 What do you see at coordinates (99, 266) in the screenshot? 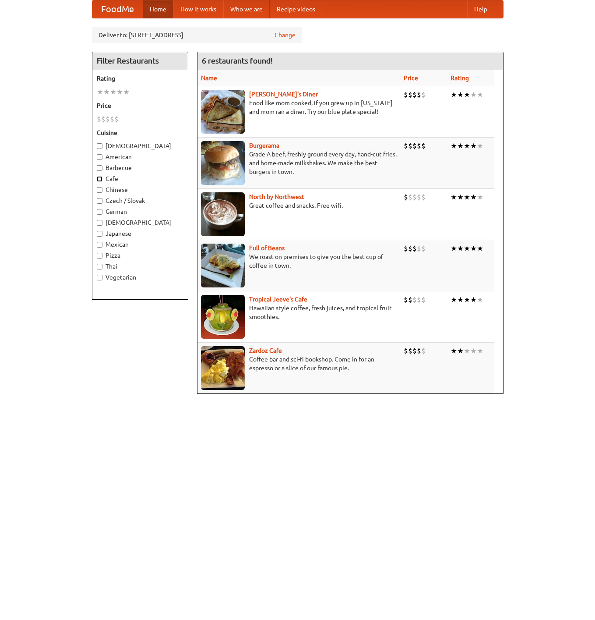
I see `input: Thai` at bounding box center [99, 266].